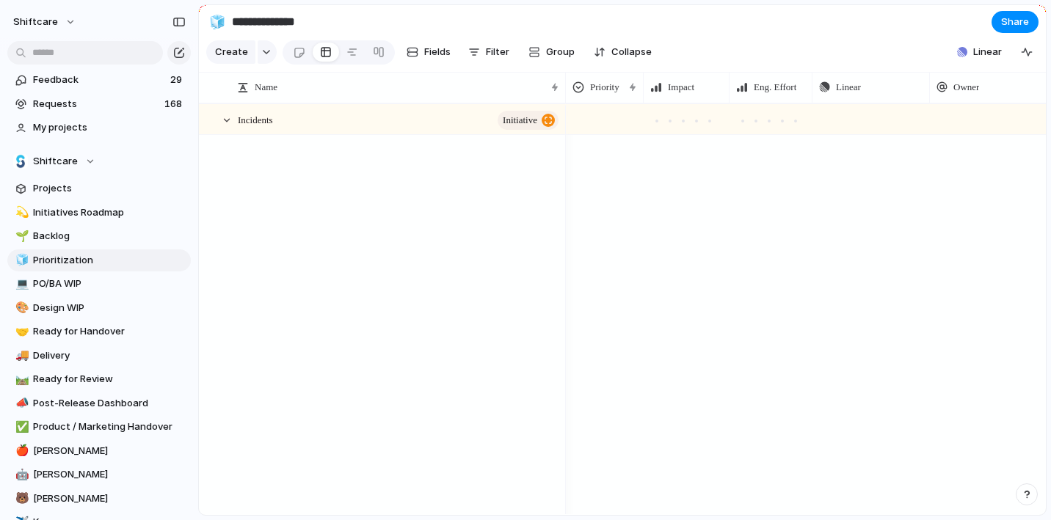  I want to click on span: Group, so click(560, 52).